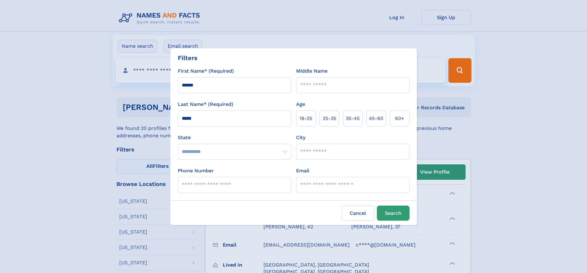  I want to click on label: Phone Number, so click(196, 171).